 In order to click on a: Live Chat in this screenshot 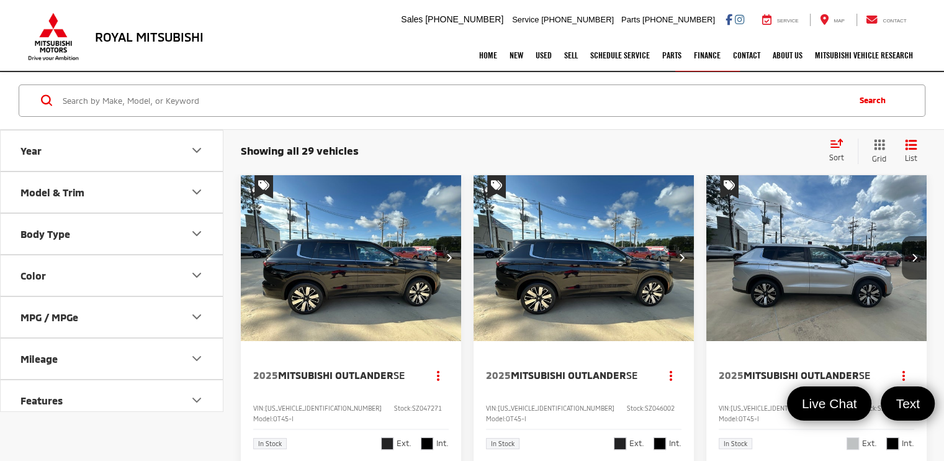, I will do `click(830, 403)`.